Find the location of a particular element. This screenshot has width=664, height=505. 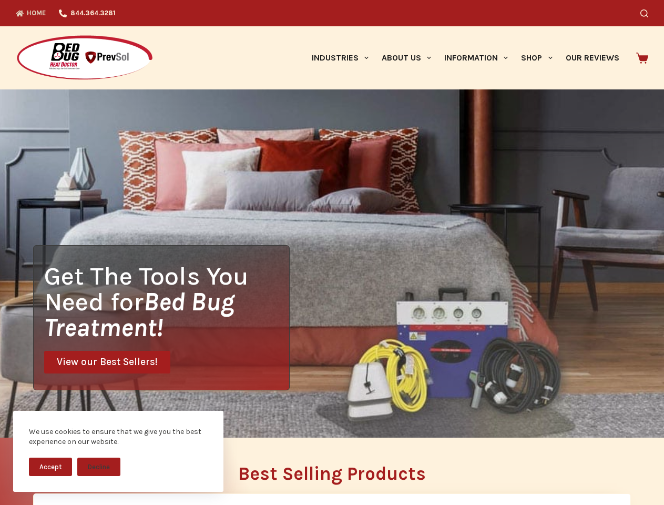

span: View our Best Sellers! is located at coordinates (107, 362).